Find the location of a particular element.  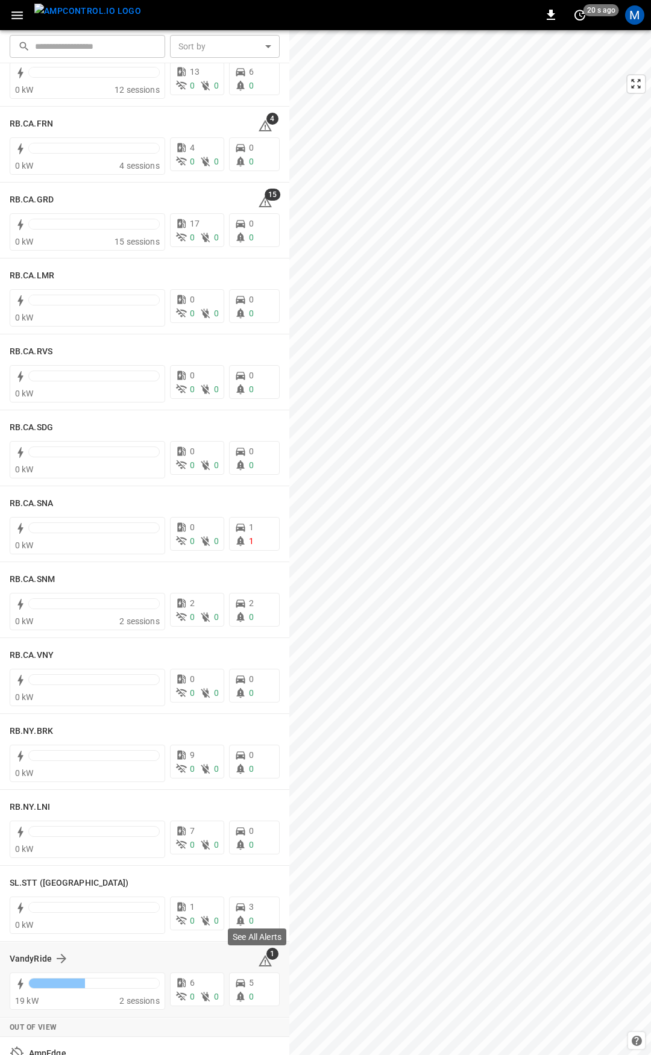

button: set refresh interval is located at coordinates (580, 15).